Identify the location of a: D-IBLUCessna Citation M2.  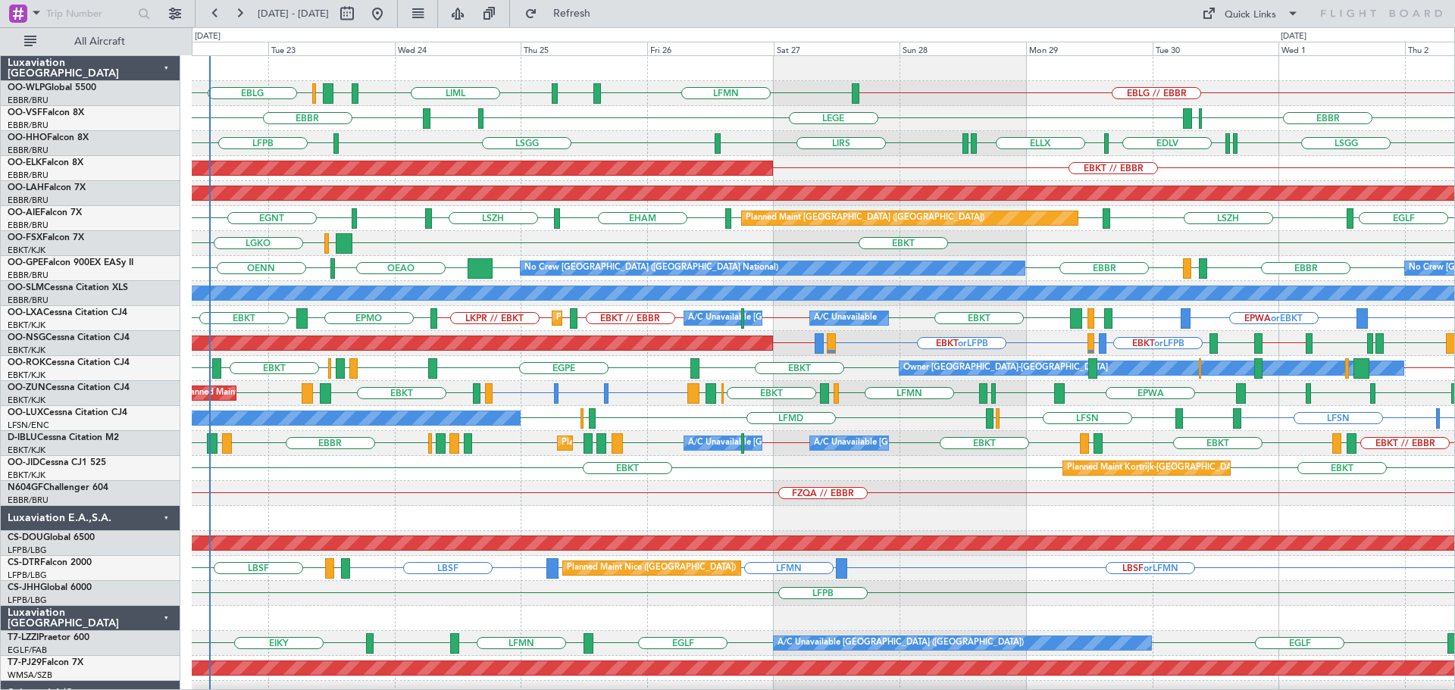
(63, 438).